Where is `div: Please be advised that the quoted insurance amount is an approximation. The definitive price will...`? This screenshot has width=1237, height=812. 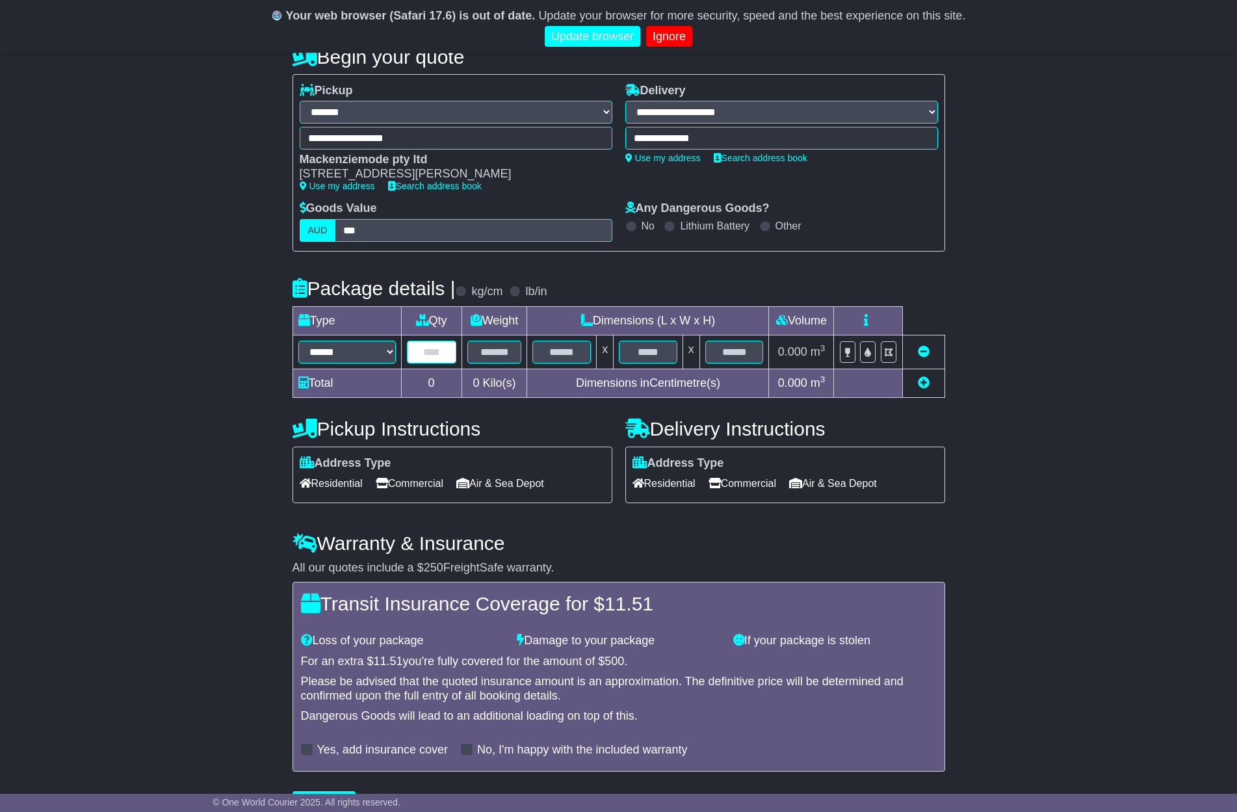 div: Please be advised that the quoted insurance amount is an approximation. The definitive price will... is located at coordinates (619, 688).